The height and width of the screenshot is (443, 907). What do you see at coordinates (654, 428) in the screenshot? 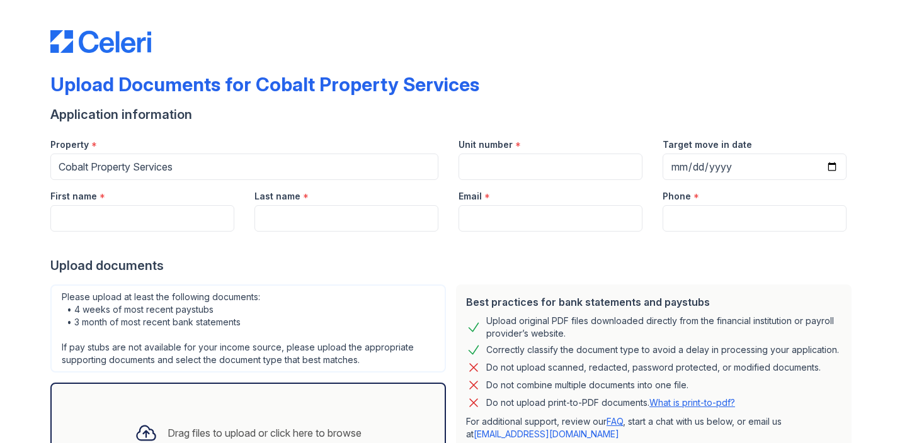
I see `p: For additional support, review our , start a chat with us below, or email us at` at bounding box center [654, 428].